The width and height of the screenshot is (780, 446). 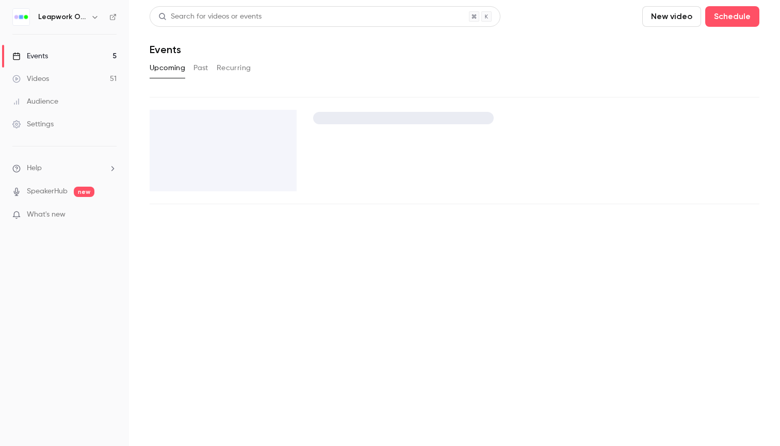 What do you see at coordinates (30, 79) in the screenshot?
I see `div: Videos` at bounding box center [30, 79].